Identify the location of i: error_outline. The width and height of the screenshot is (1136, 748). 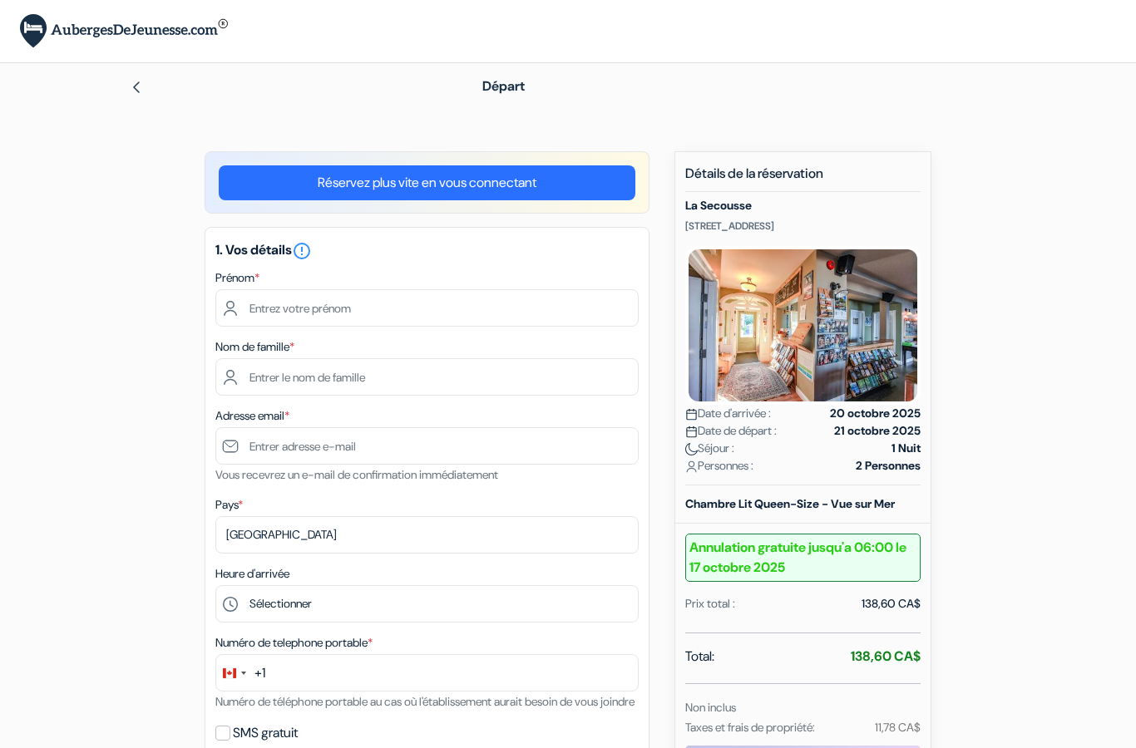
(302, 251).